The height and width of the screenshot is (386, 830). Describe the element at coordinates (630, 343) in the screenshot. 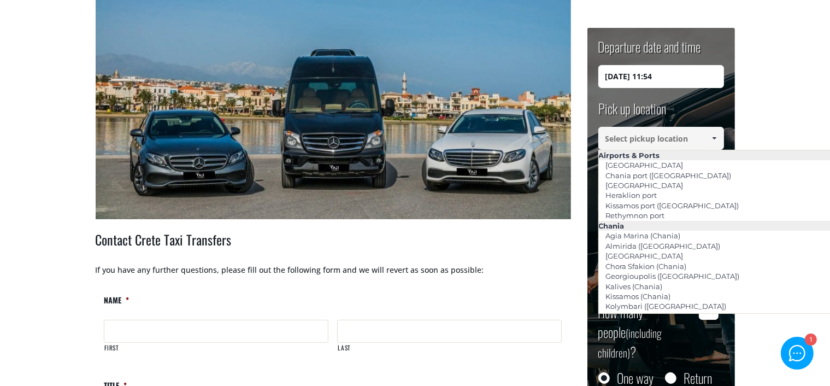

I see `small: (including children)` at that location.